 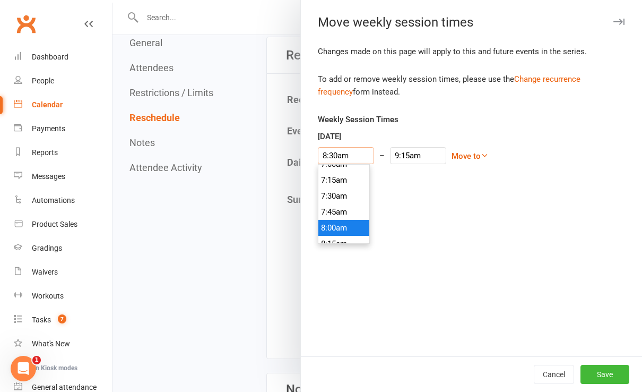 What do you see at coordinates (471, 51) in the screenshot?
I see `div: Changes made on this page will apply to this and future events in the series.` at bounding box center [471, 51].